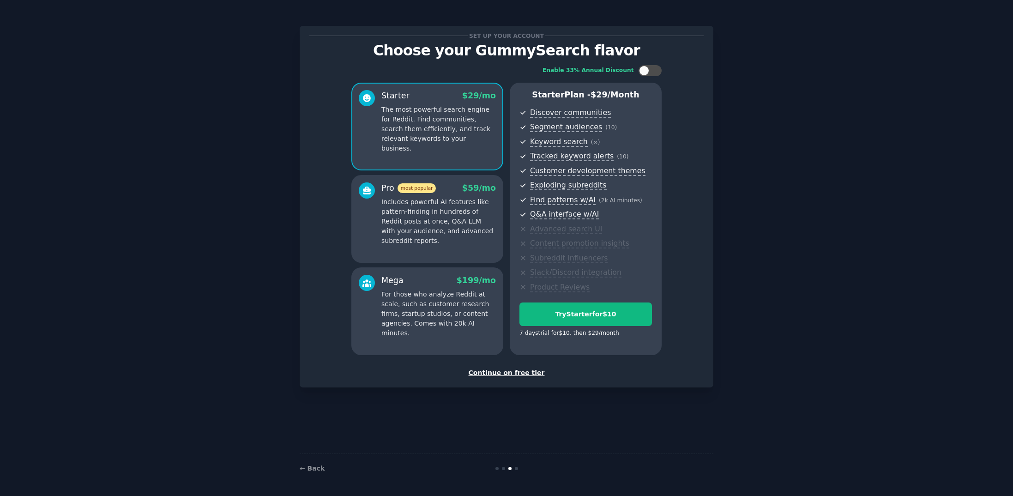  Describe the element at coordinates (569, 333) in the screenshot. I see `div: 7 days trial for $10 , then $ 29 /month` at that location.